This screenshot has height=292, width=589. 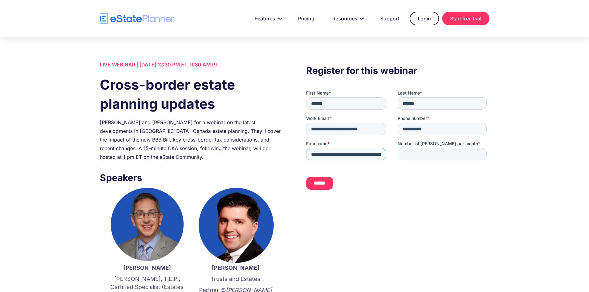 I want to click on p: Trusts and Estates, so click(x=235, y=279).